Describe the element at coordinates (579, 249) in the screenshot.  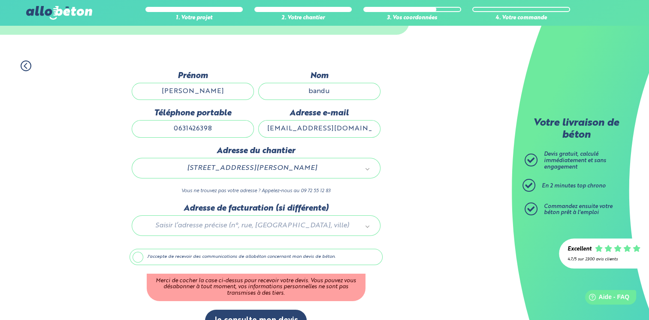
I see `div: Excellent` at that location.